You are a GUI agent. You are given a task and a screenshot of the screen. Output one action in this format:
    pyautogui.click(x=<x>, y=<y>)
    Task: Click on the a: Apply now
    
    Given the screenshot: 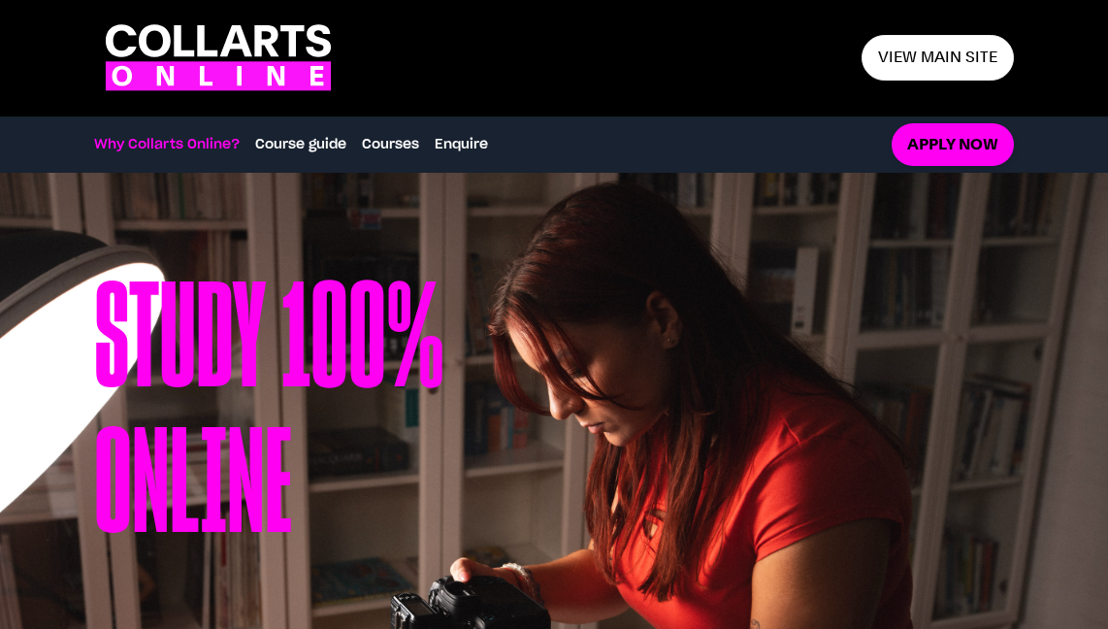 What is the action you would take?
    pyautogui.click(x=953, y=145)
    